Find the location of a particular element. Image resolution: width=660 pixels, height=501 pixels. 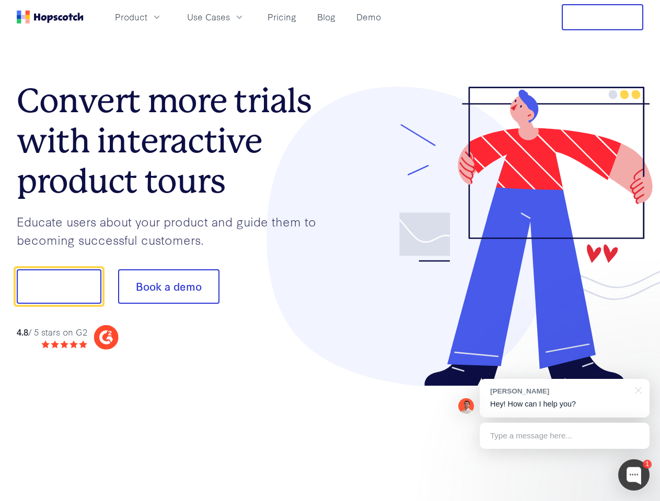

p: Hey! How can I help you? is located at coordinates (564, 404).